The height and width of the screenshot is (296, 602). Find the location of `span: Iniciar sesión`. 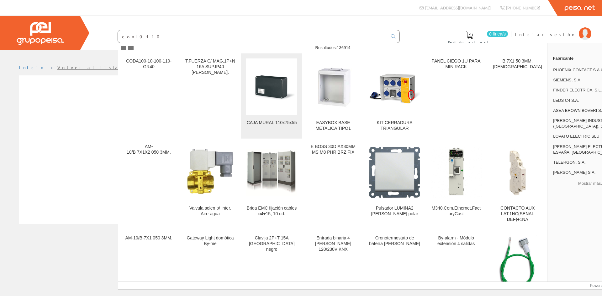

span: Iniciar sesión is located at coordinates (546, 34).